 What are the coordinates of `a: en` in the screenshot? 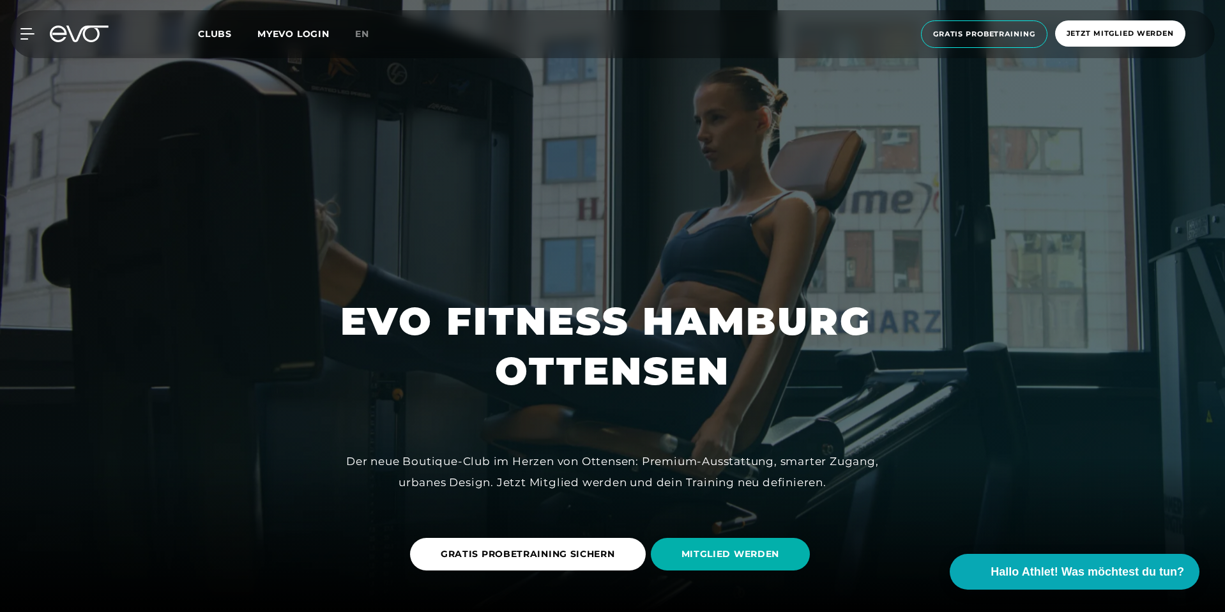 It's located at (370, 34).